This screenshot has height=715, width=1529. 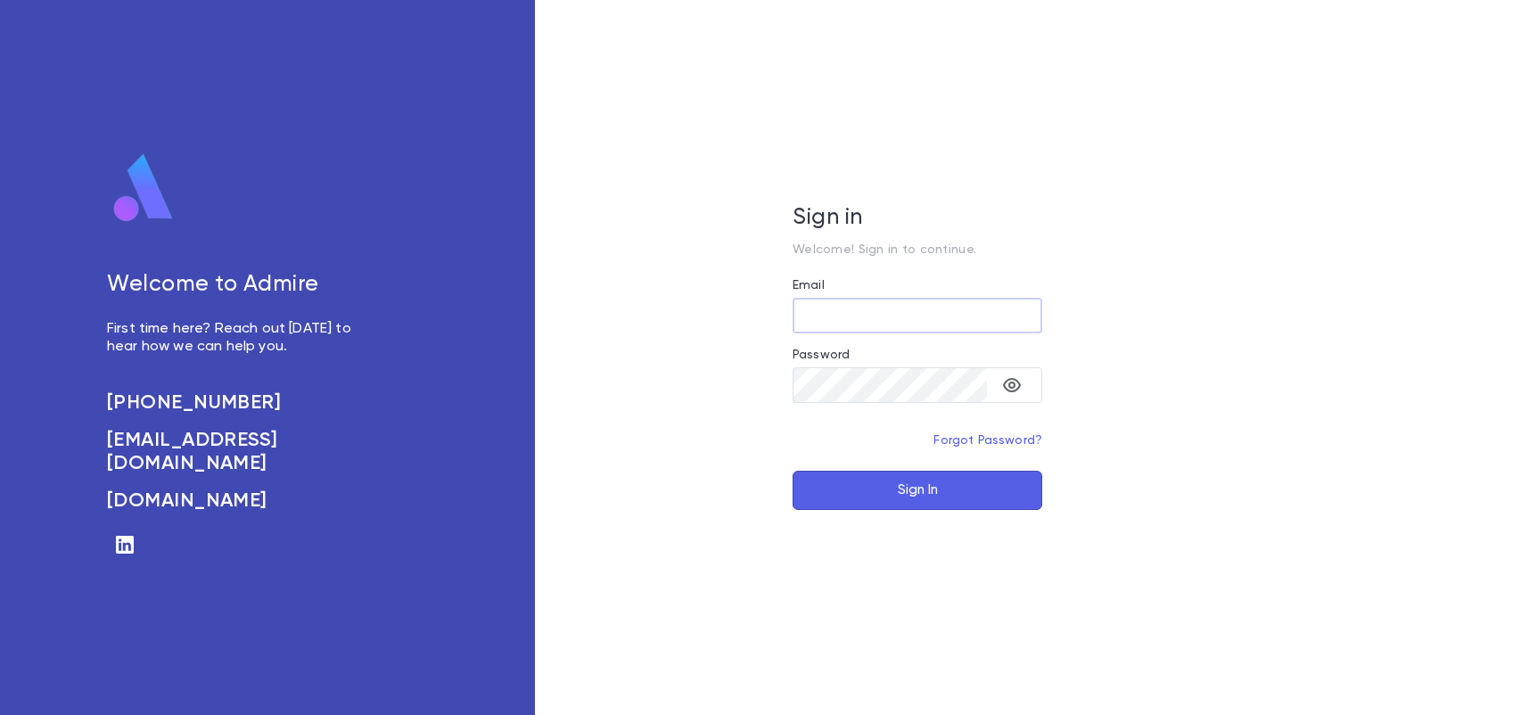 What do you see at coordinates (918, 250) in the screenshot?
I see `p: Welcome! Sign in to continue.` at bounding box center [918, 250].